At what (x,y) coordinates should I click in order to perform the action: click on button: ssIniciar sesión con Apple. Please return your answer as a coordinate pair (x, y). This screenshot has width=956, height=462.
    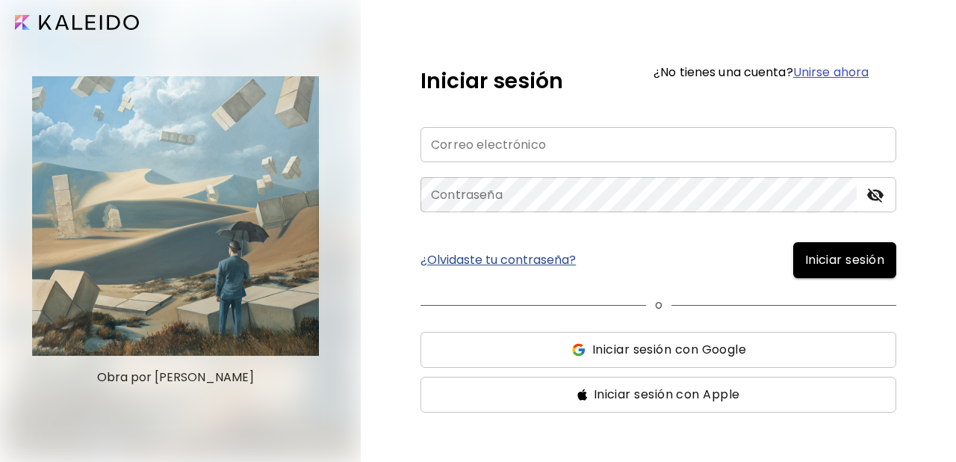
    Looking at the image, I should click on (658, 394).